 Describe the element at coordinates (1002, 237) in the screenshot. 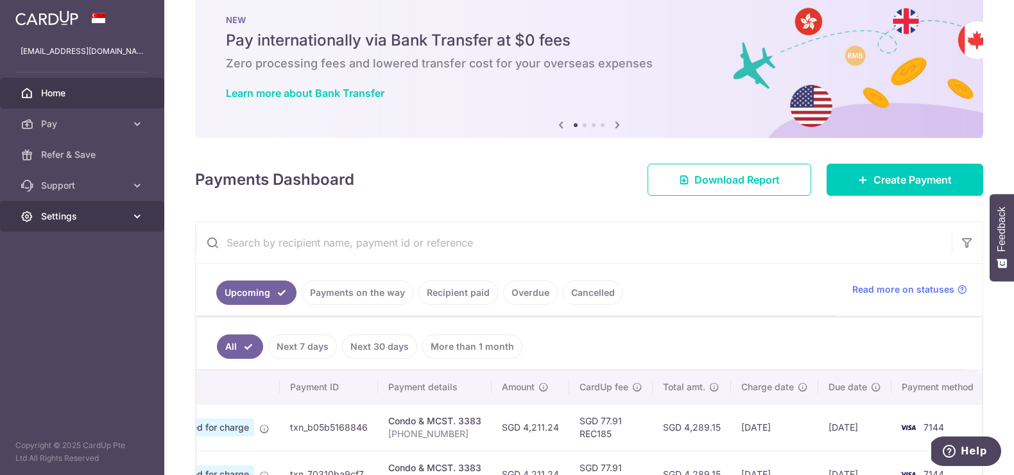

I see `button: Feedback - Show survey` at that location.